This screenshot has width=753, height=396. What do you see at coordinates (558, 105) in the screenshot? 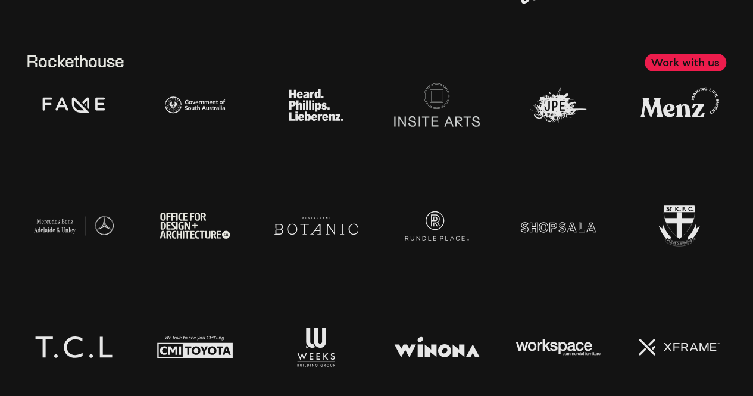
I see `img: JPE Design` at bounding box center [558, 105].